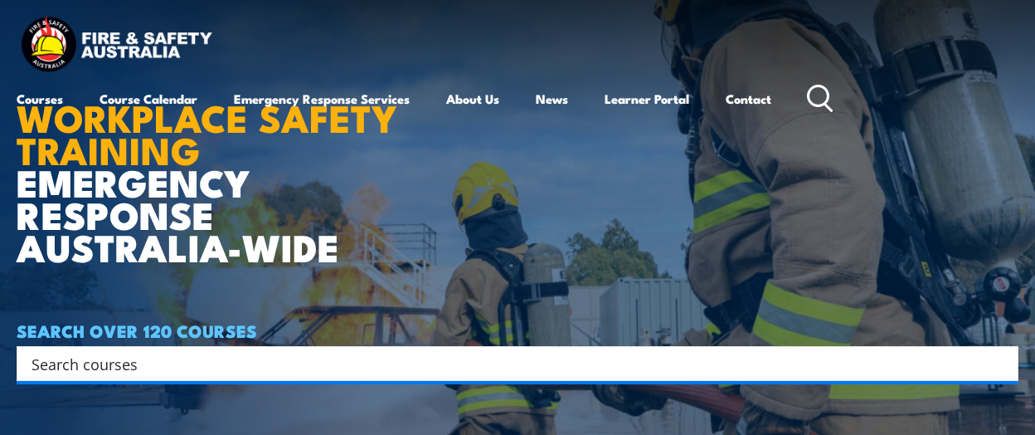 This screenshot has height=435, width=1035. I want to click on h4: SEARCH OVER 120 COURSES, so click(517, 330).